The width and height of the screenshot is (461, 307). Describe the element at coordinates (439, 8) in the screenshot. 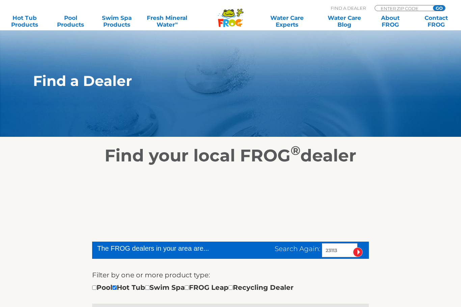

I see `input: GO` at that location.